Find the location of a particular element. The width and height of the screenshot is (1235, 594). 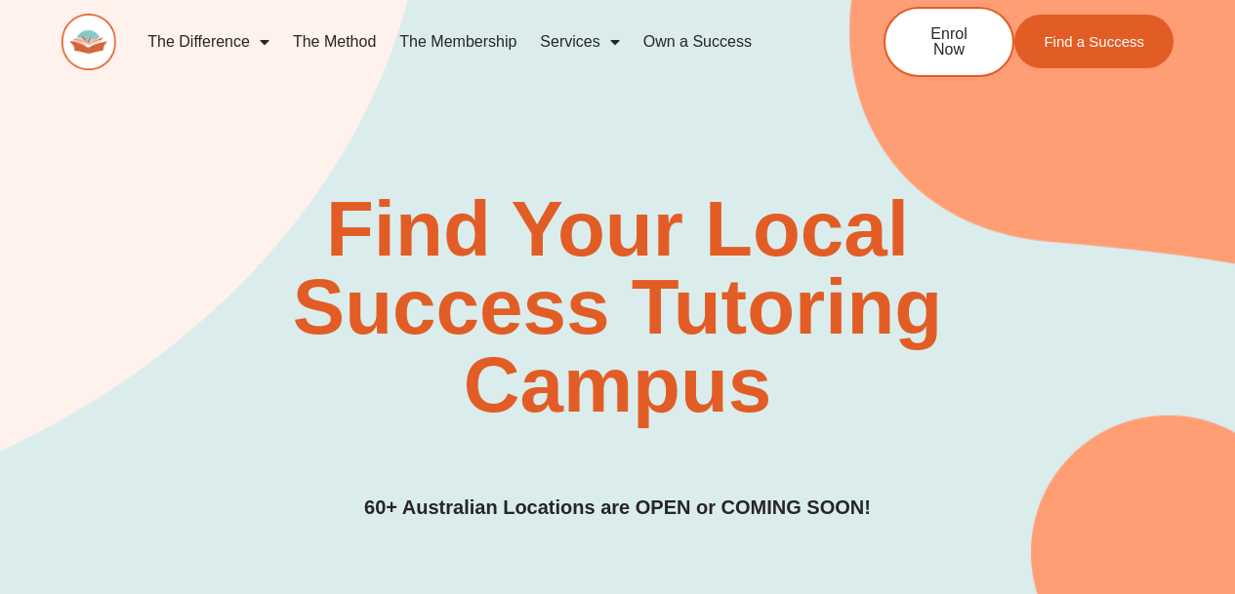

span: Enrol Now is located at coordinates (949, 42).